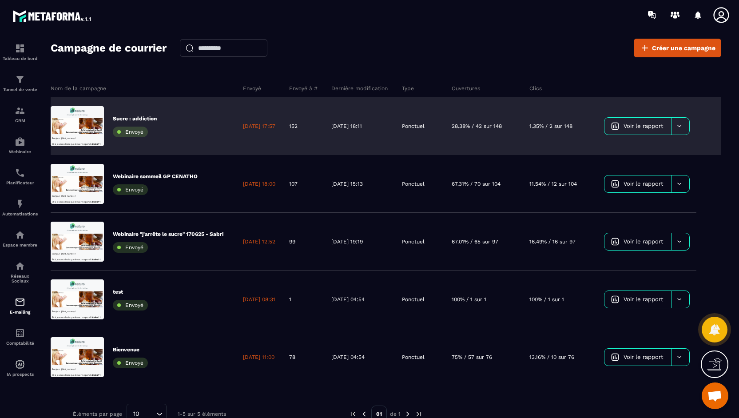 The image size is (739, 418). What do you see at coordinates (20, 343) in the screenshot?
I see `p: Comptabilité` at bounding box center [20, 343].